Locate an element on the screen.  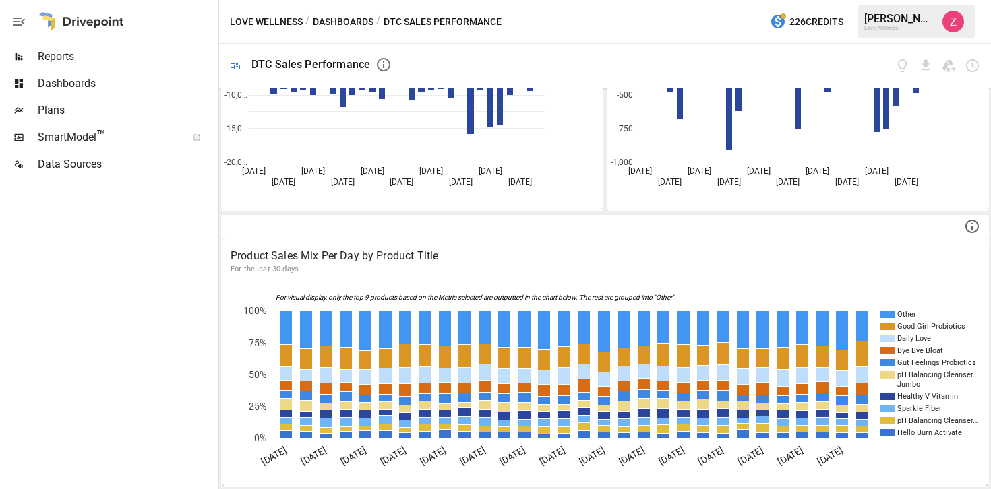
button: Love Wellness is located at coordinates (266, 22).